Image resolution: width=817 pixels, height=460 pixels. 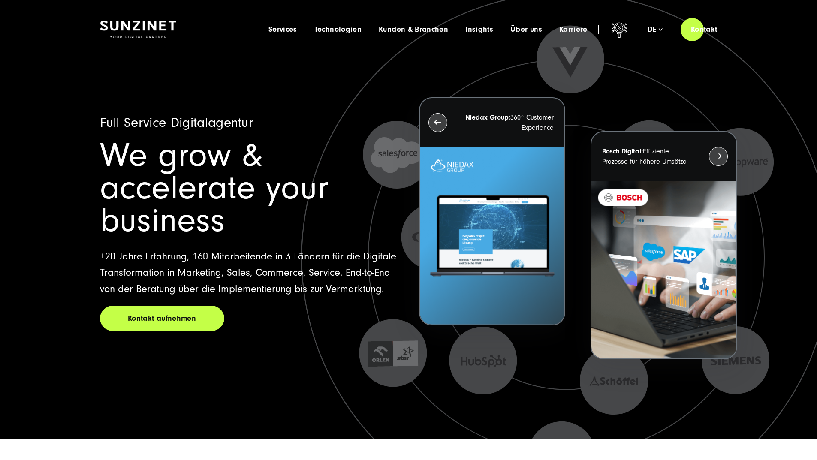 What do you see at coordinates (526, 30) in the screenshot?
I see `a: Über uns` at bounding box center [526, 30].